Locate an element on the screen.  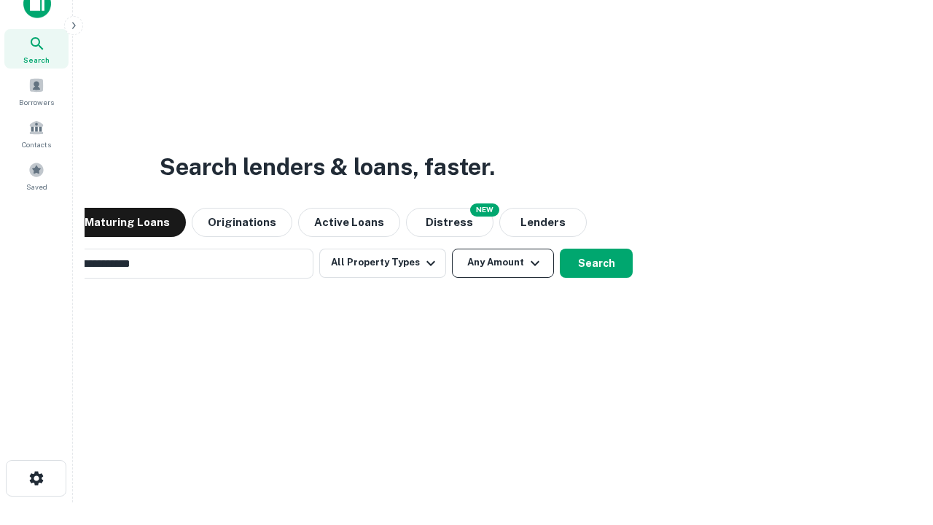
span: Saved is located at coordinates (36, 187).